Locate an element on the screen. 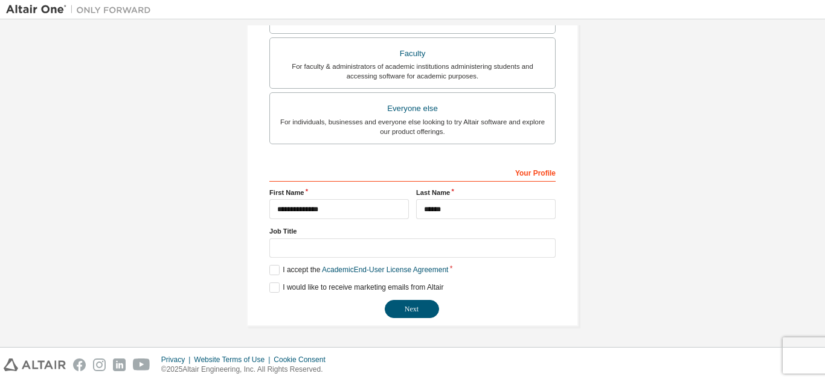 Image resolution: width=825 pixels, height=382 pixels. div: Privacy is located at coordinates (178, 360).